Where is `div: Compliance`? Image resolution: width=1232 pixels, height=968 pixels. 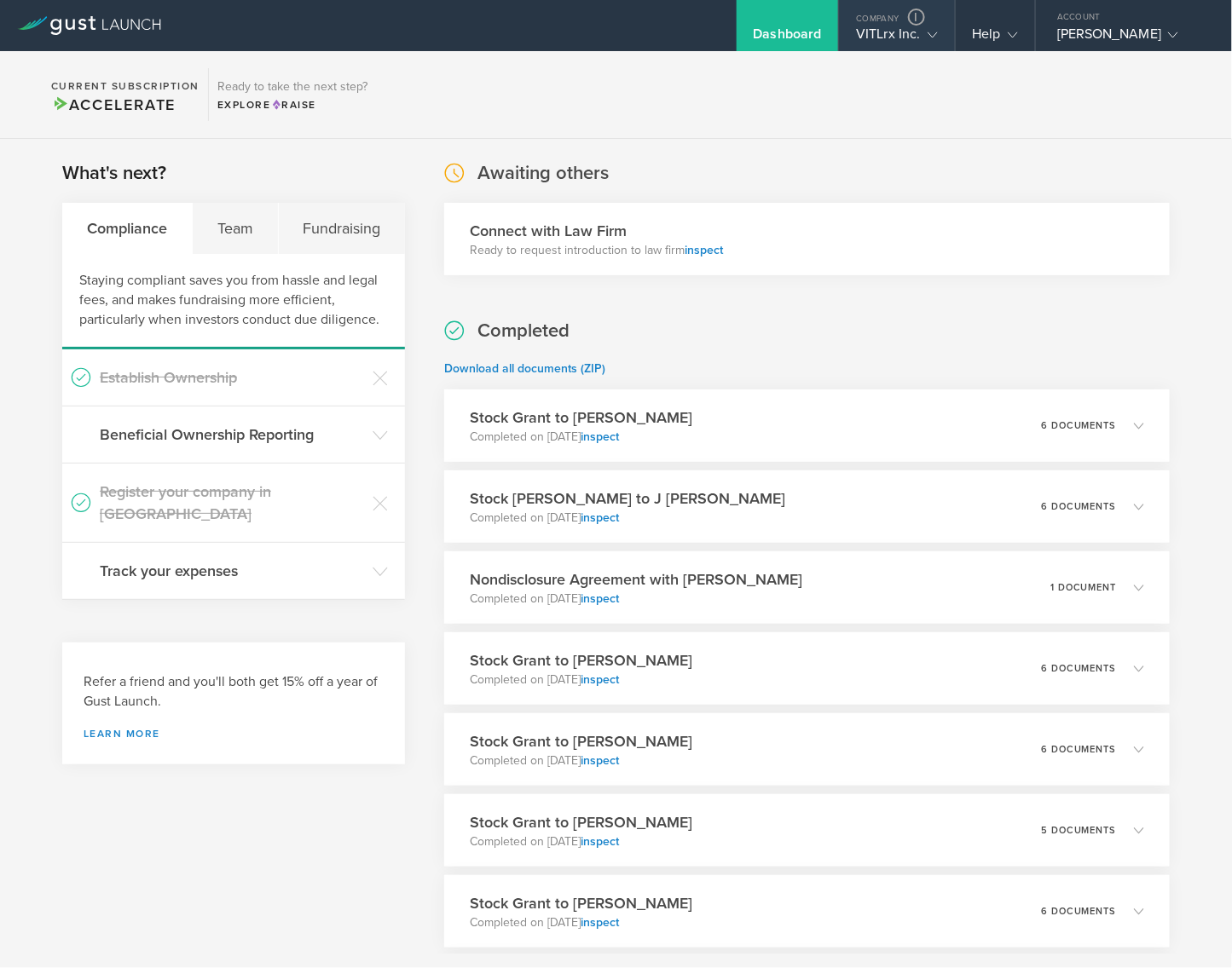 div: Compliance is located at coordinates (127, 228).